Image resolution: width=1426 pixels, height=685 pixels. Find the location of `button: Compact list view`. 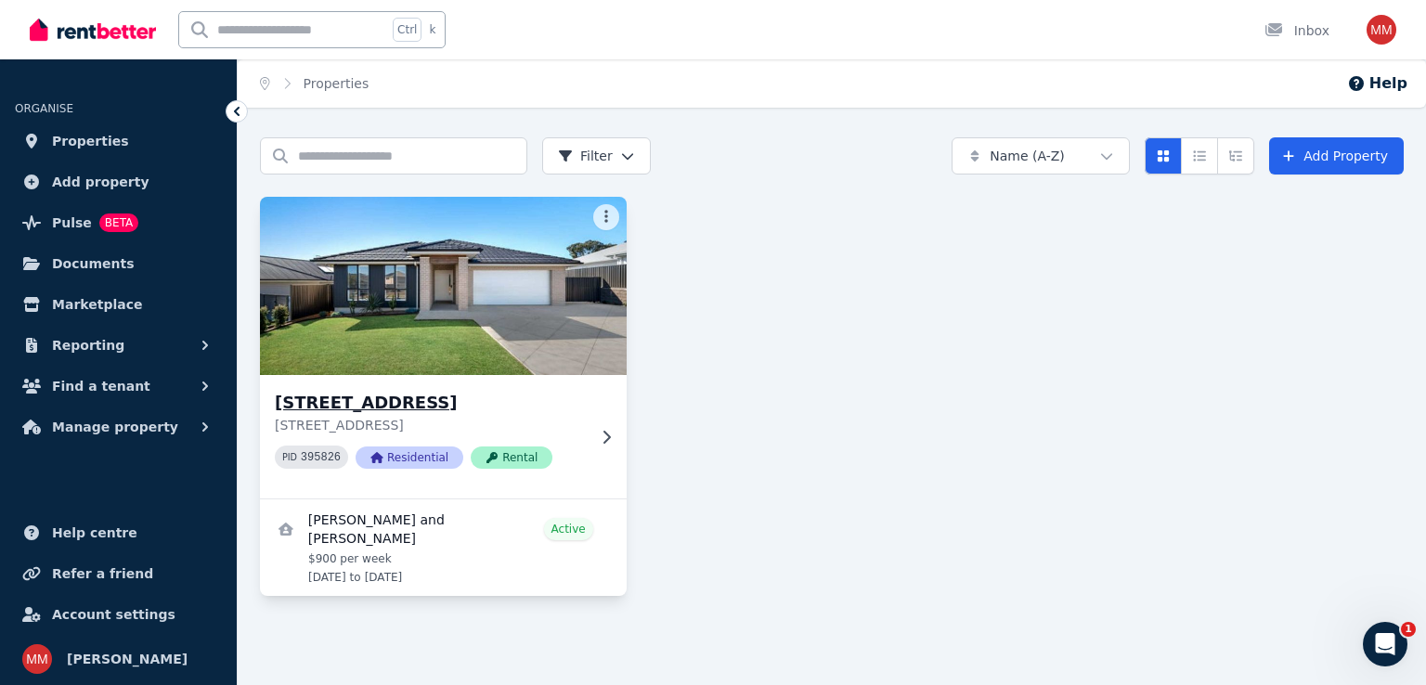

button: Compact list view is located at coordinates (1199, 156).